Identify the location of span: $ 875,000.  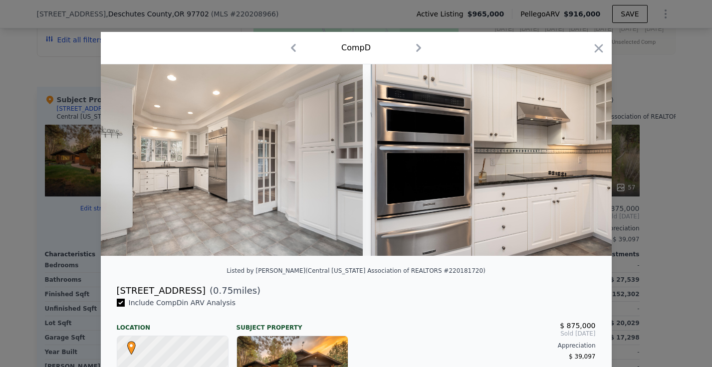
(578, 326).